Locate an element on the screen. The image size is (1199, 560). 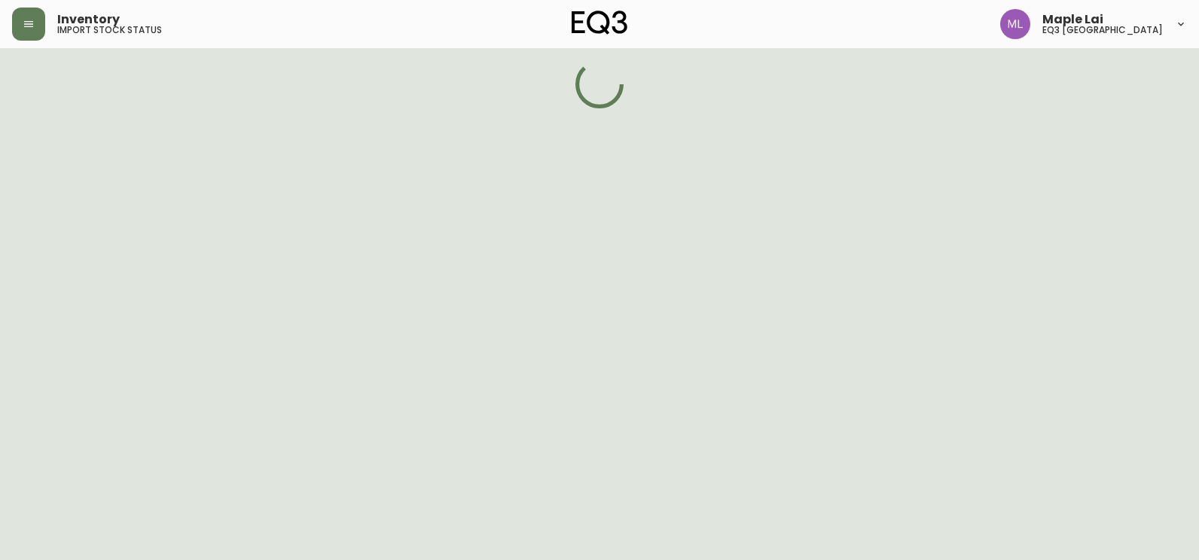
span: Maple Lai is located at coordinates (1072, 20).